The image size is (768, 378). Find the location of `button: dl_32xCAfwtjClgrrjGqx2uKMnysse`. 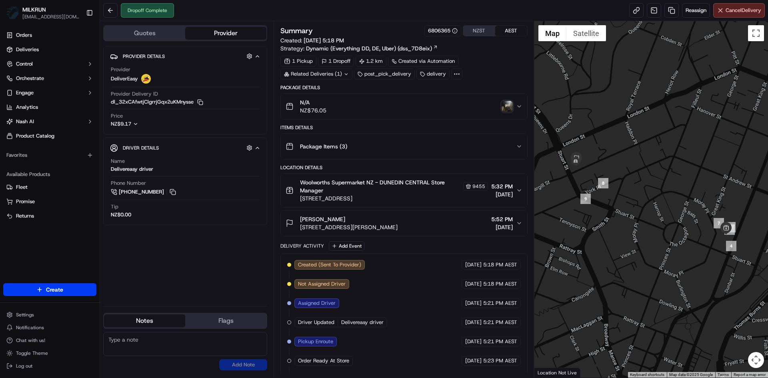

button: dl_32xCAfwtjClgrrjGqx2uKMnysse is located at coordinates (157, 102).